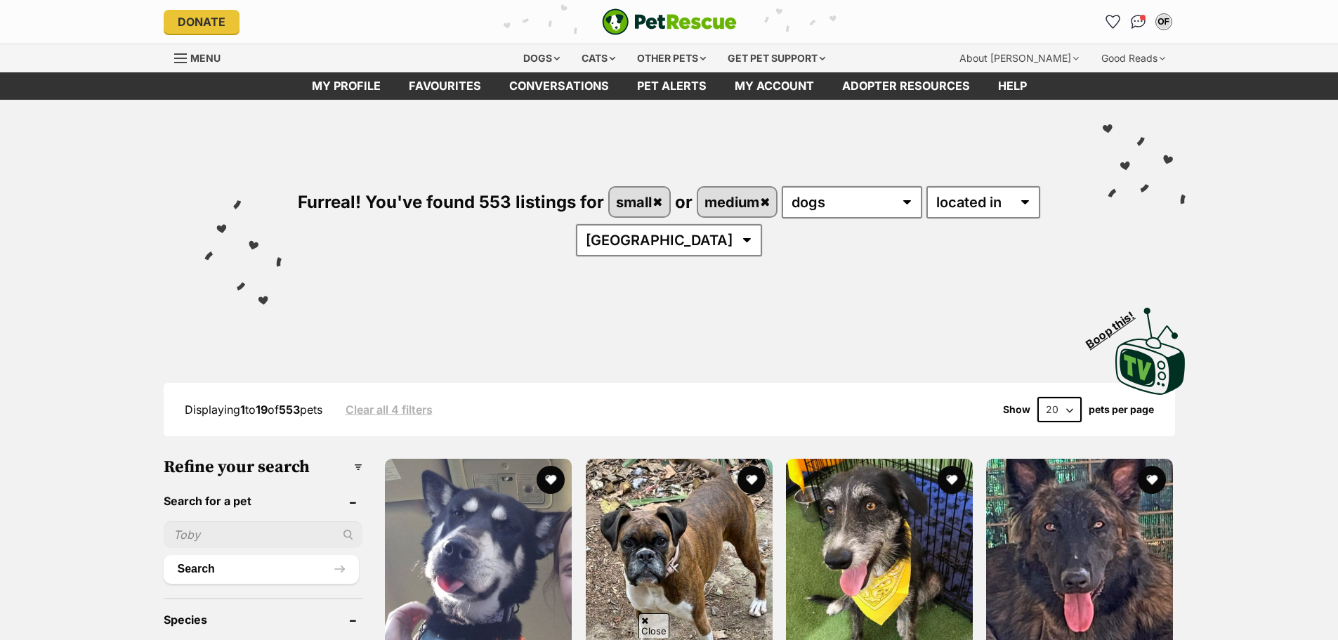 This screenshot has width=1338, height=640. Describe the element at coordinates (289, 409) in the screenshot. I see `strong: 553` at that location.